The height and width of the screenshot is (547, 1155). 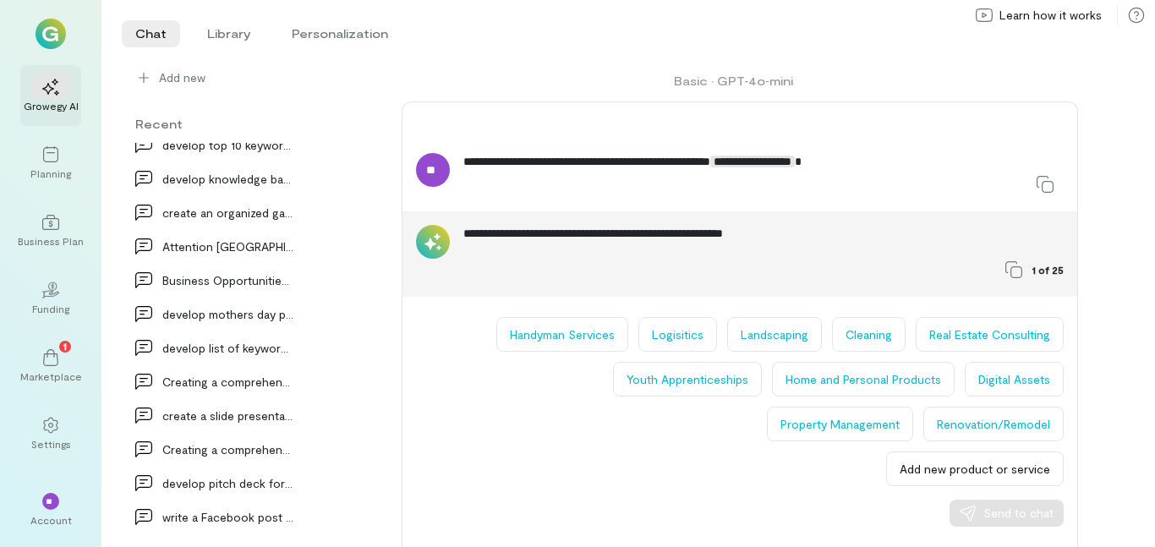 I want to click on button: Send to chat, so click(x=1006, y=513).